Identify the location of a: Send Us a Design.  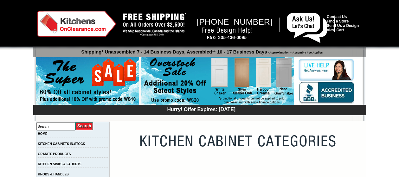
(342, 26).